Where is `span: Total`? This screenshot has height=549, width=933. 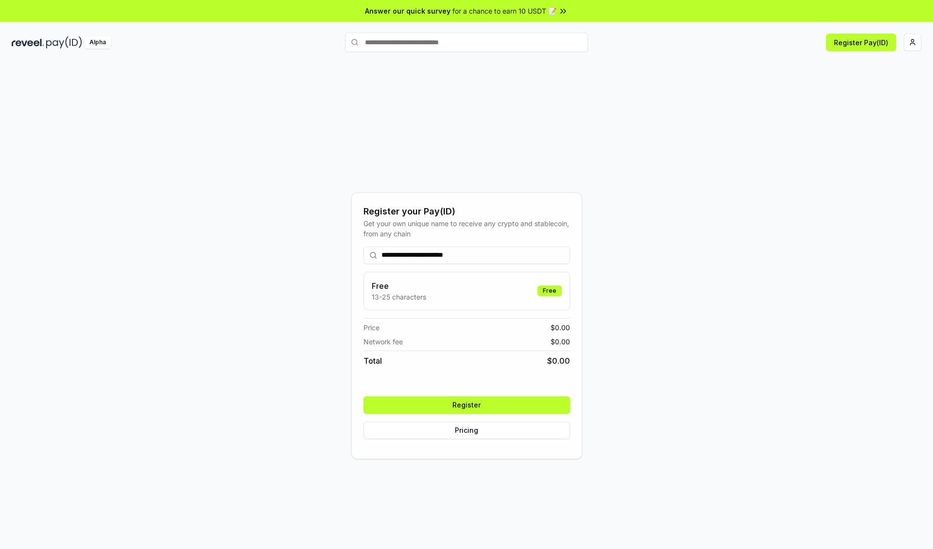 span: Total is located at coordinates (373, 361).